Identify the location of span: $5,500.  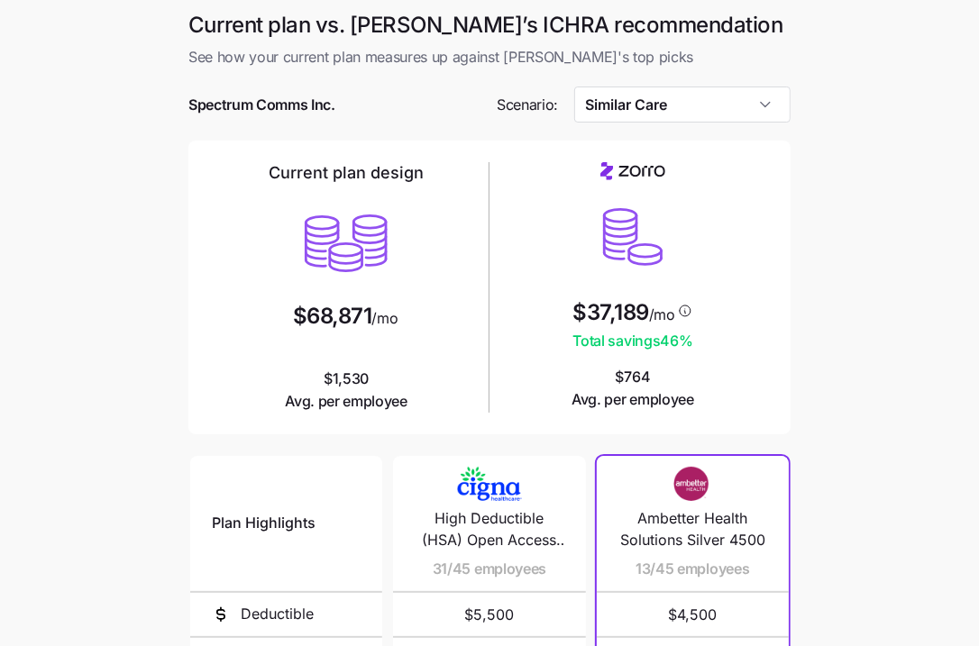
(488, 615).